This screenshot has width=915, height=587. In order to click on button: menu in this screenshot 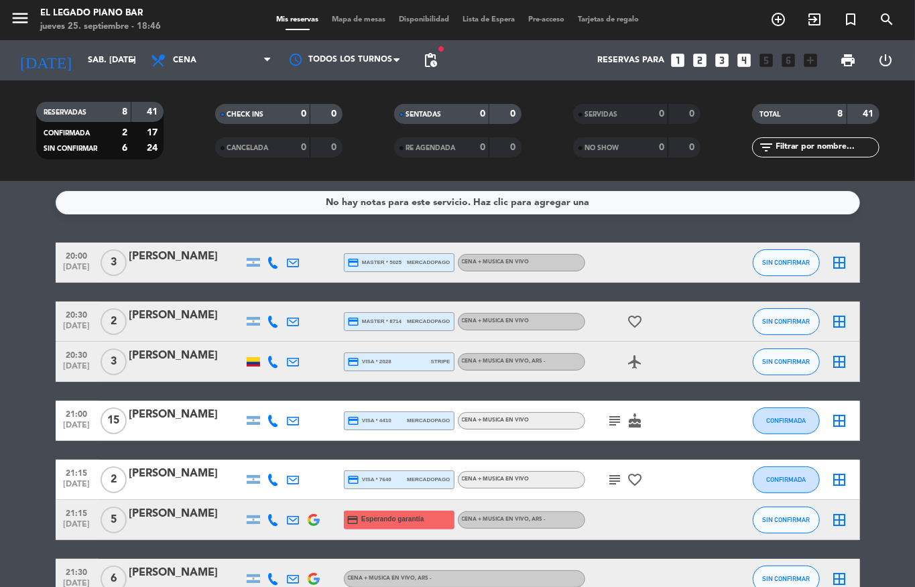, I will do `click(20, 20)`.